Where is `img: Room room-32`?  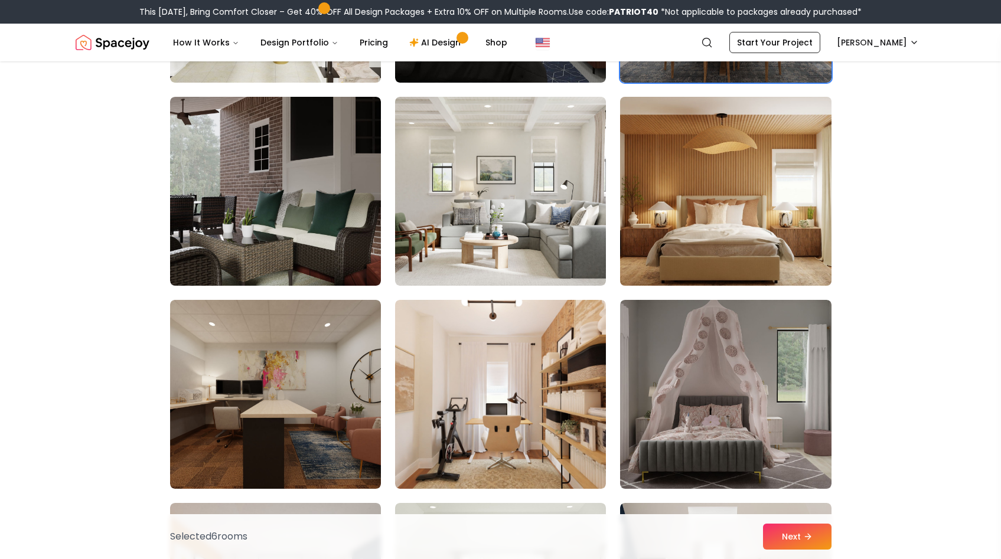
img: Room room-32 is located at coordinates (500, 191).